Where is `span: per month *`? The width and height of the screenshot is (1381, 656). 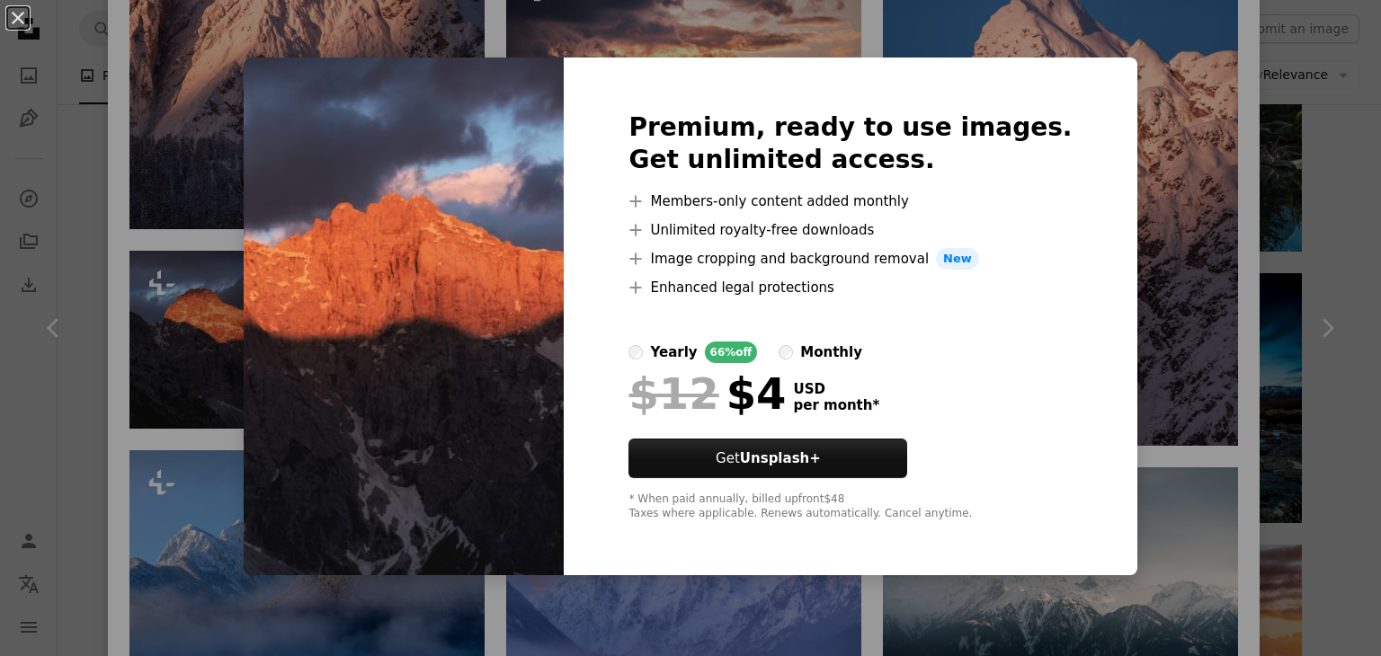 span: per month * is located at coordinates (836, 406).